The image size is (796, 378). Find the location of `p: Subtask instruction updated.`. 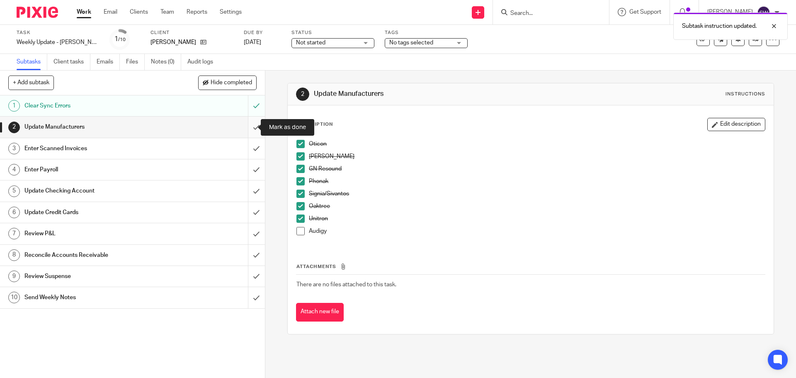

p: Subtask instruction updated. is located at coordinates (719, 26).